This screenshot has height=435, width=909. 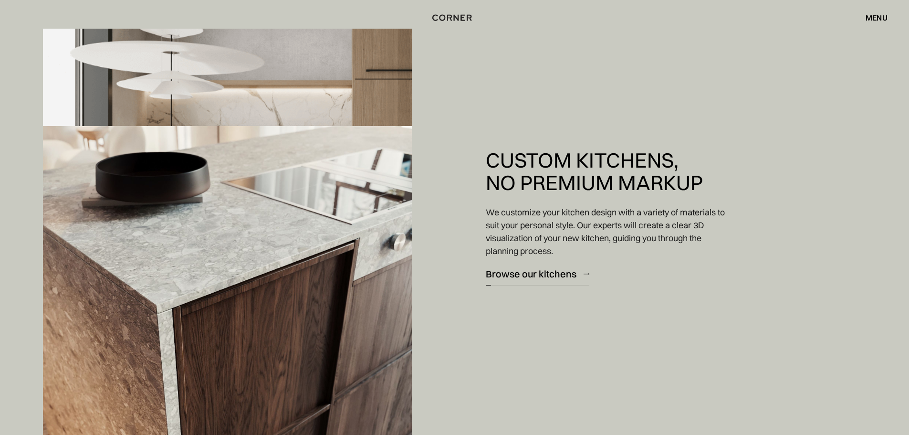 I want to click on a: home, so click(x=454, y=18).